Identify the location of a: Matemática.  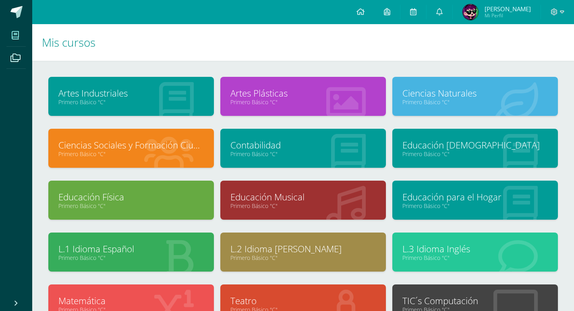
(131, 301).